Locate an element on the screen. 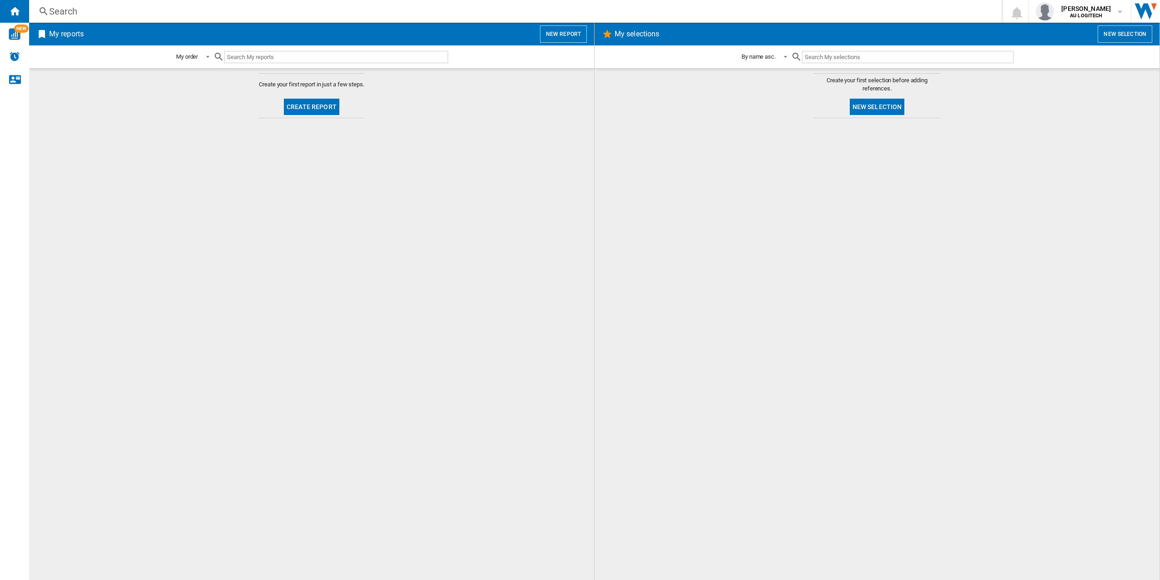 This screenshot has height=580, width=1160. img: alerts-logo.svg is located at coordinates (15, 56).